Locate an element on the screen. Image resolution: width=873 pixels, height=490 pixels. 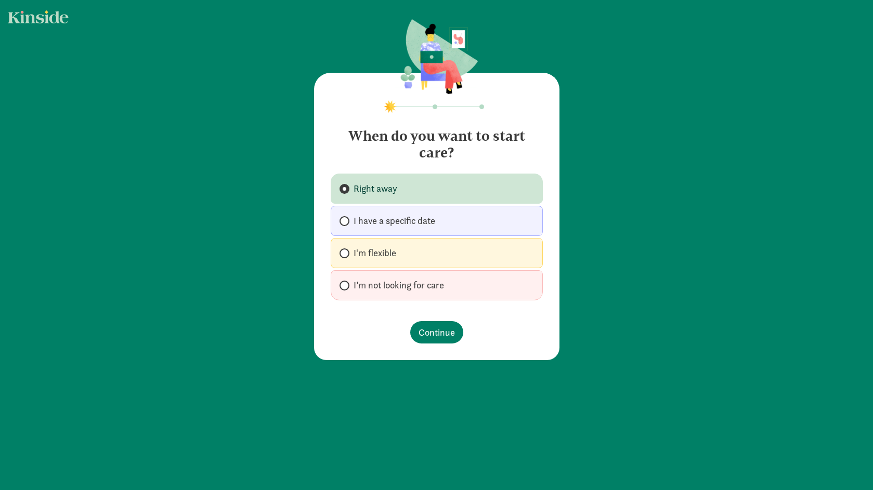
span: Right away is located at coordinates (375, 189).